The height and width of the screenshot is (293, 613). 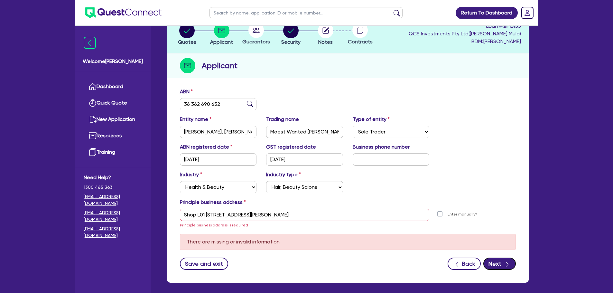 What do you see at coordinates (291, 147) in the screenshot?
I see `label: GST registered date` at bounding box center [291, 147].